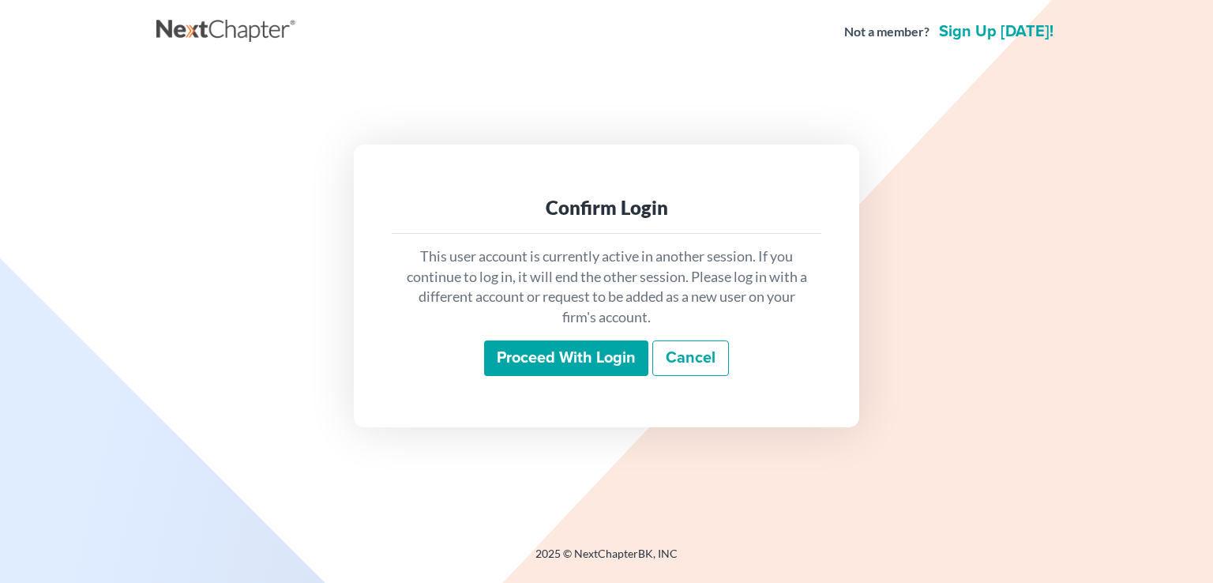 The height and width of the screenshot is (583, 1213). Describe the element at coordinates (607, 287) in the screenshot. I see `p: This user account is currently active in another session. If you continue to log in, it will end ...` at that location.